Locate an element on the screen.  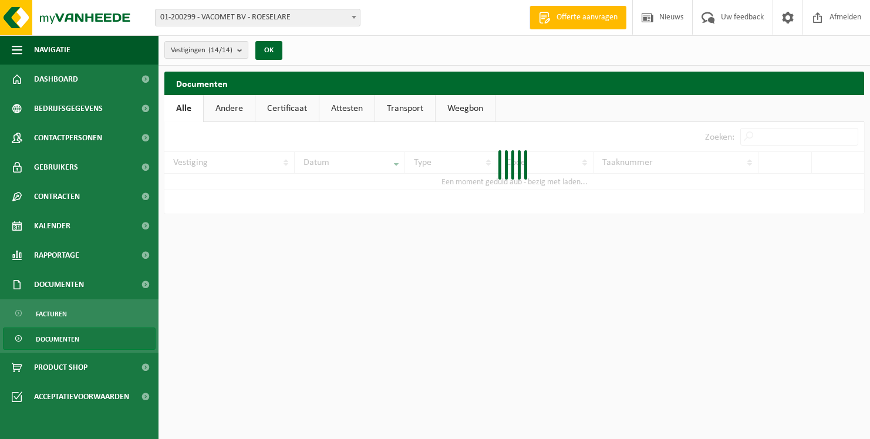
a: Offerte aanvragen is located at coordinates (578, 18).